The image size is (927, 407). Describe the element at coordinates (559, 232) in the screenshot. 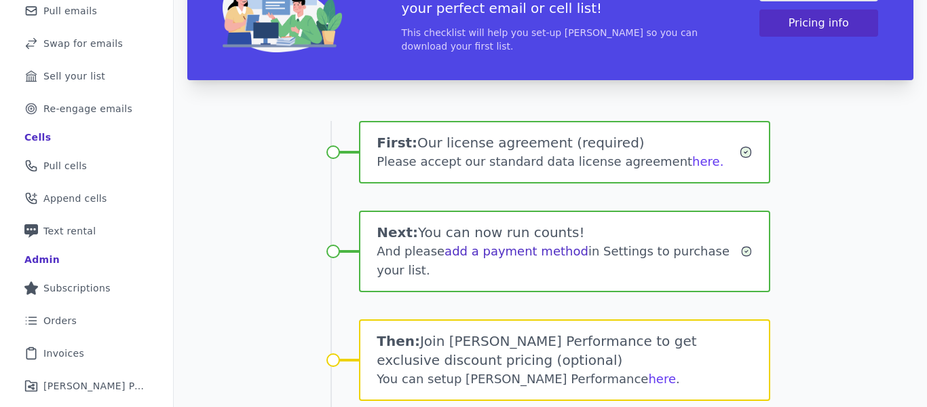

I see `h1: You can now run counts!` at that location.